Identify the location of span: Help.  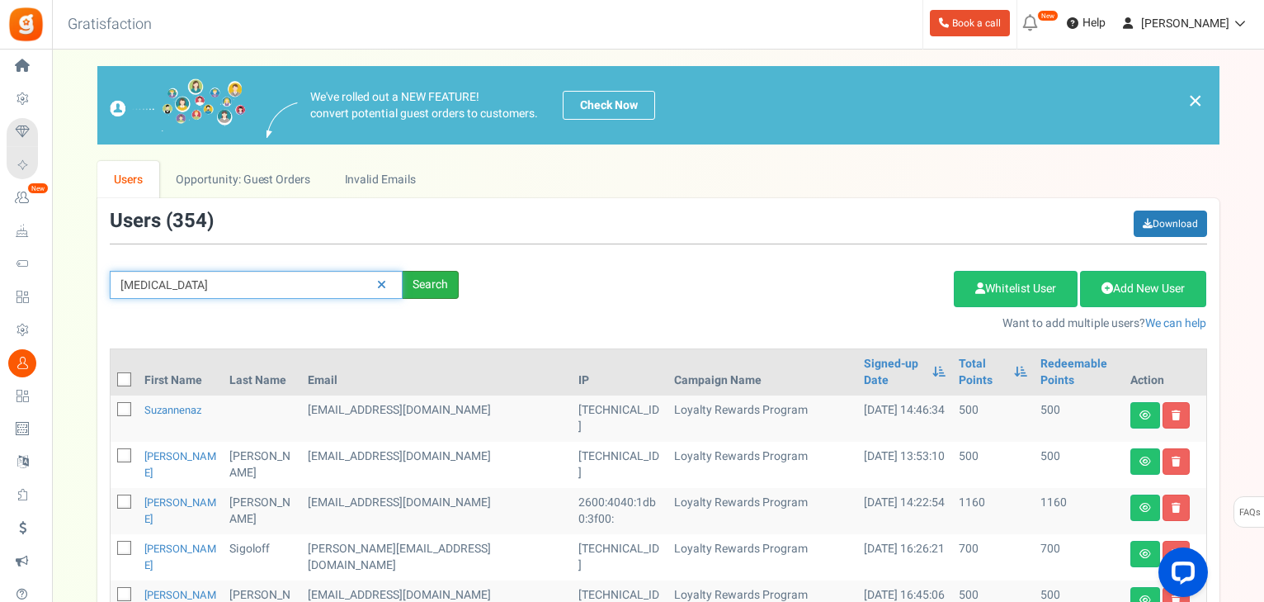
(1092, 23).